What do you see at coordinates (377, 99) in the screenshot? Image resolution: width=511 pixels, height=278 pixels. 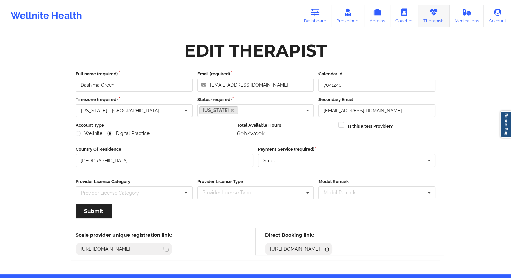 I see `label: Secondary Email` at bounding box center [377, 99].